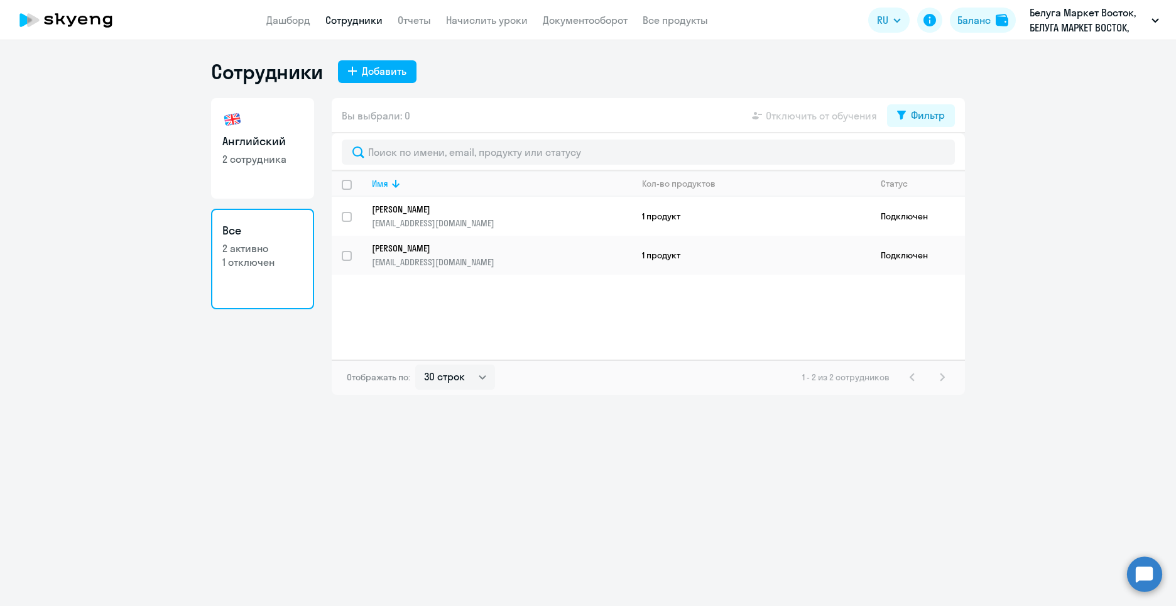 The width and height of the screenshot is (1176, 606). What do you see at coordinates (974, 20) in the screenshot?
I see `div: Баланс` at bounding box center [974, 20].